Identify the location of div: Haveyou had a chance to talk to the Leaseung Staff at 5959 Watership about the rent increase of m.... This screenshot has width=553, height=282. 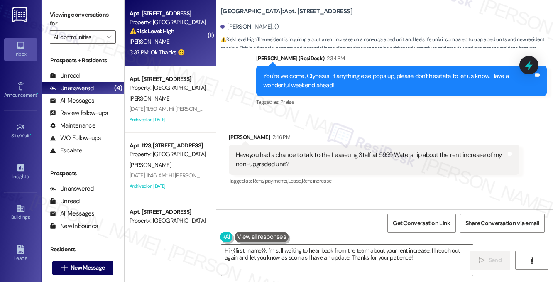
(371, 159).